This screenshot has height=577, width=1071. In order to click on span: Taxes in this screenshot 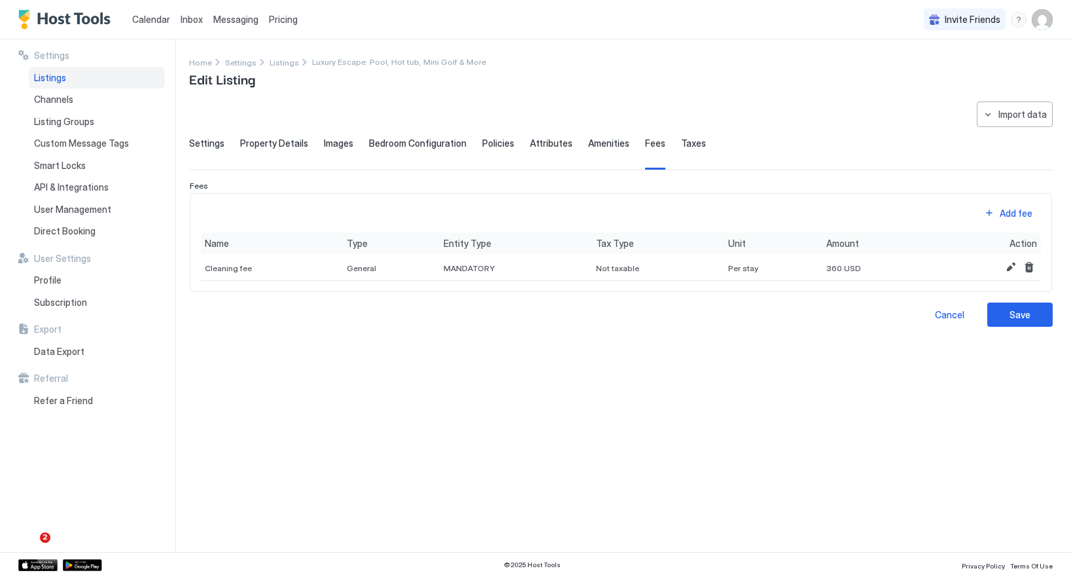, I will do `click(694, 143)`.